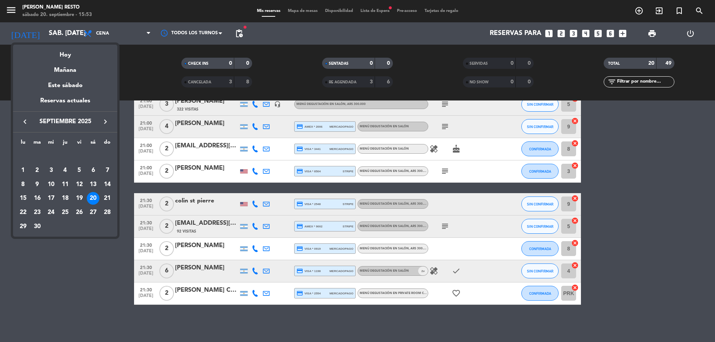 The image size is (715, 342). Describe the element at coordinates (79, 213) in the screenshot. I see `div: 26` at that location.